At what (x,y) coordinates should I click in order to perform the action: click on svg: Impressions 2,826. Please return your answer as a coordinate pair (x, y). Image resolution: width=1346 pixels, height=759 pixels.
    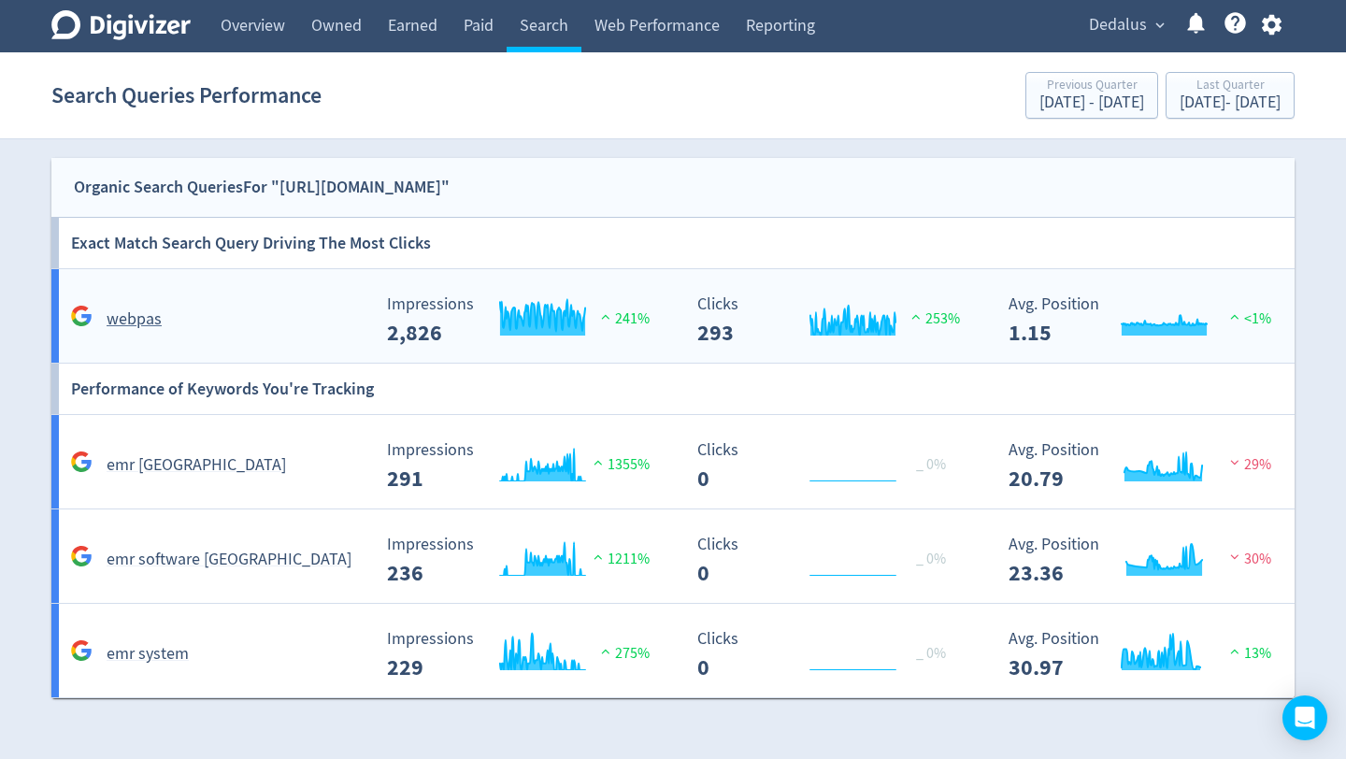
    Looking at the image, I should click on (518, 320).